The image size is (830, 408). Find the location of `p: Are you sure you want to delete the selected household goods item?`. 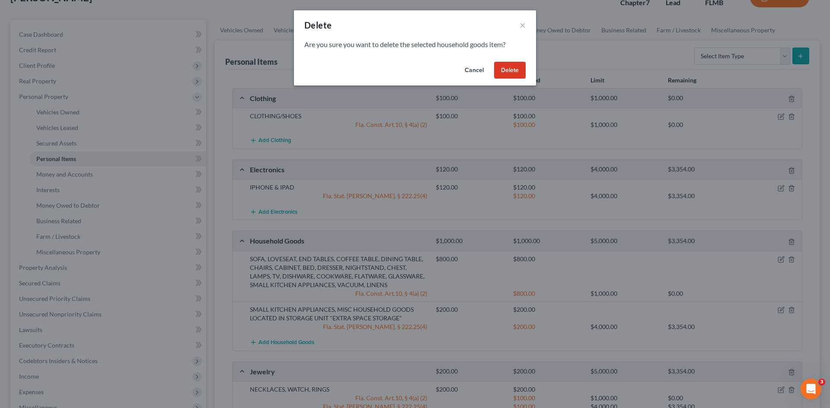

p: Are you sure you want to delete the selected household goods item? is located at coordinates (415, 45).